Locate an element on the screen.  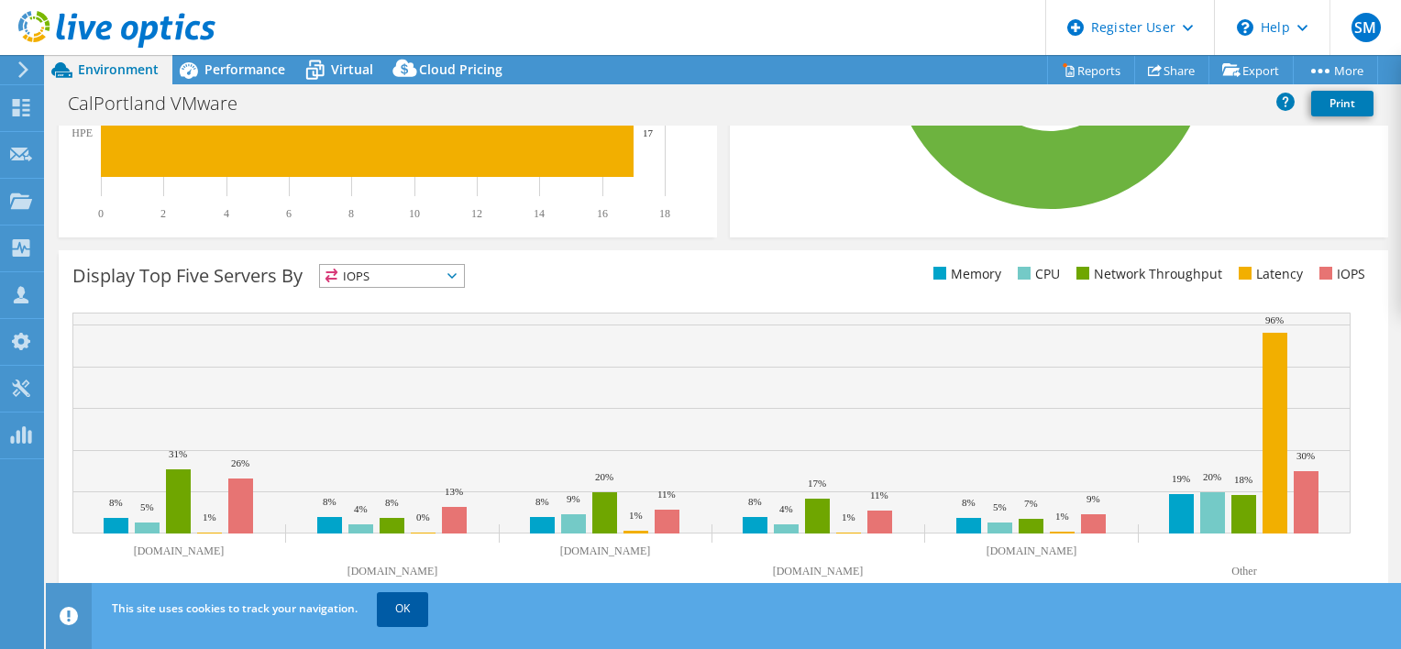
span: Environment is located at coordinates (118, 69).